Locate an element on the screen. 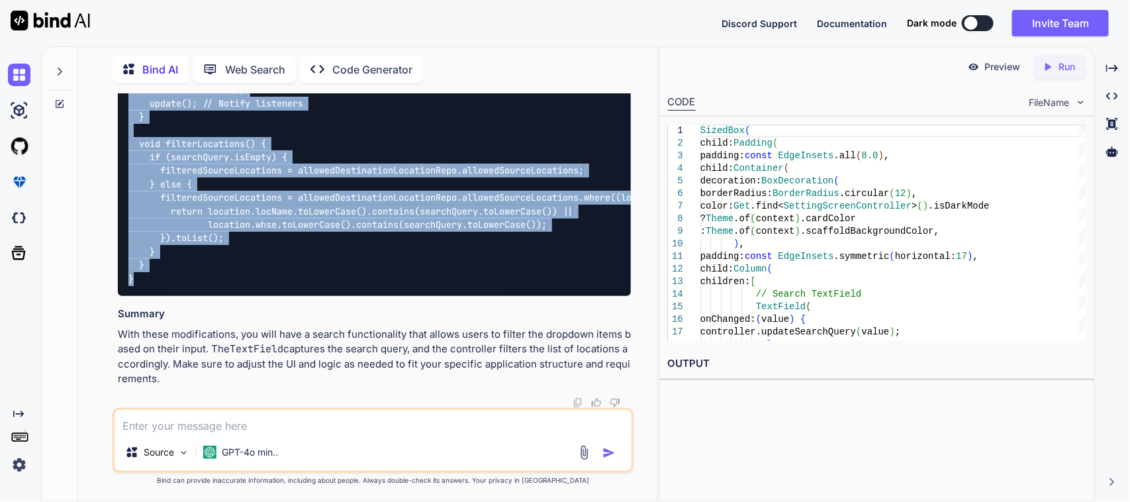  span: TextField is located at coordinates (781, 307).